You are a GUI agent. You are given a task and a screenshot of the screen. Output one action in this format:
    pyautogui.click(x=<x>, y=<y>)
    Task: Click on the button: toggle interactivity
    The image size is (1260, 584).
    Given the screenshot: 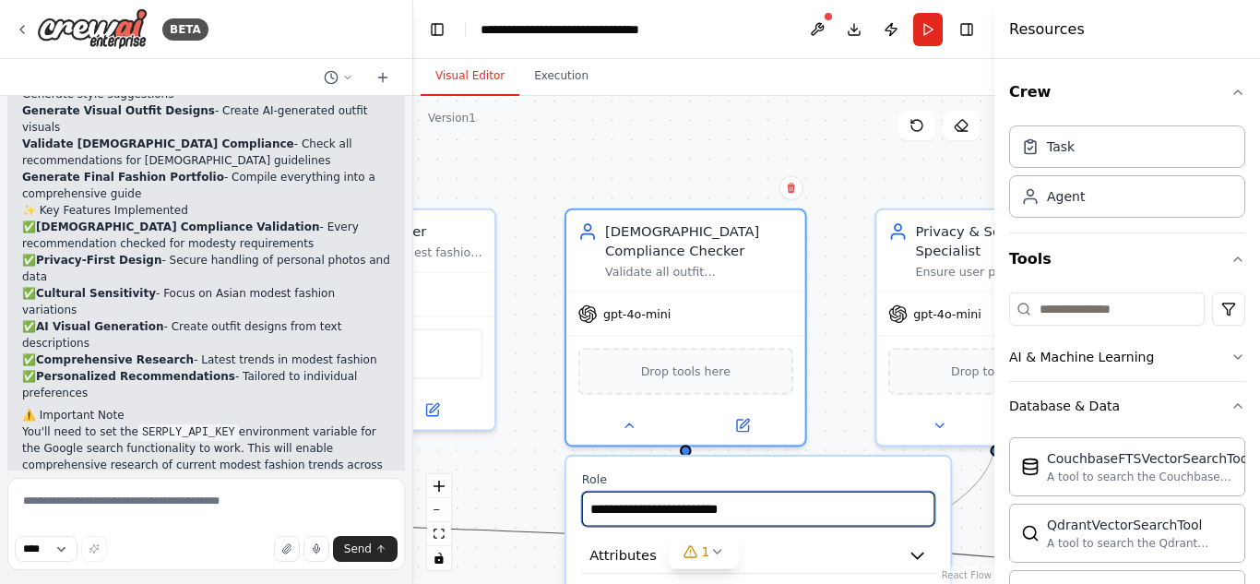 What is the action you would take?
    pyautogui.click(x=439, y=558)
    